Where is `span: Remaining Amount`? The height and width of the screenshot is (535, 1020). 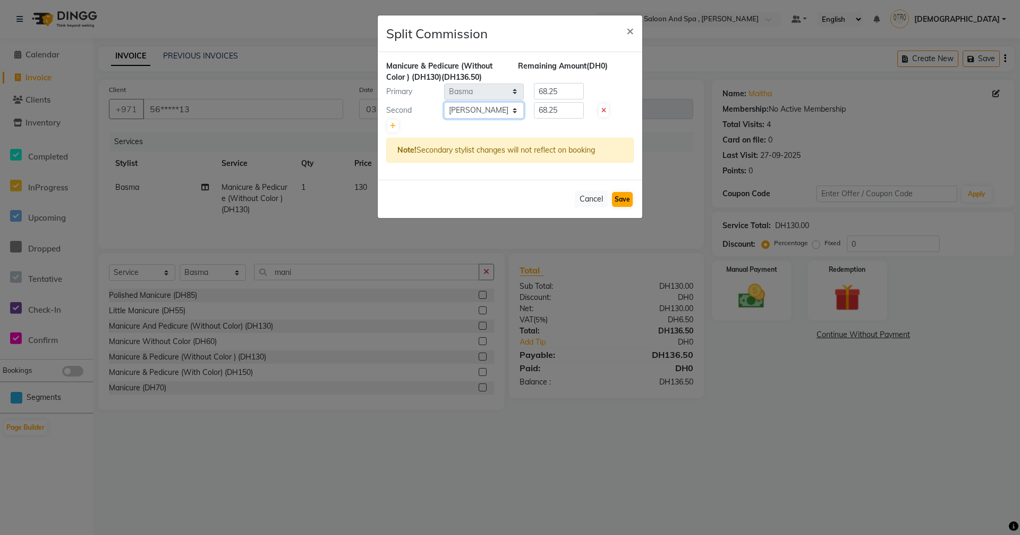 span: Remaining Amount is located at coordinates (552, 66).